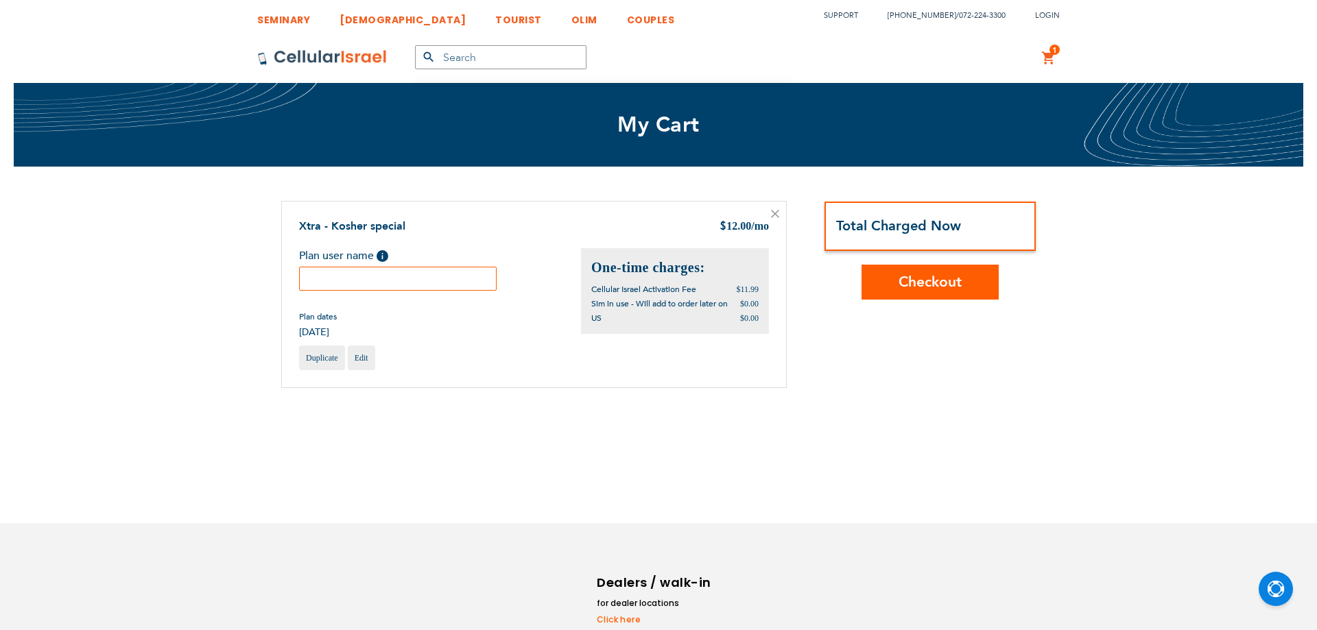 The height and width of the screenshot is (630, 1317). What do you see at coordinates (336, 256) in the screenshot?
I see `span: Plan user name` at bounding box center [336, 256].